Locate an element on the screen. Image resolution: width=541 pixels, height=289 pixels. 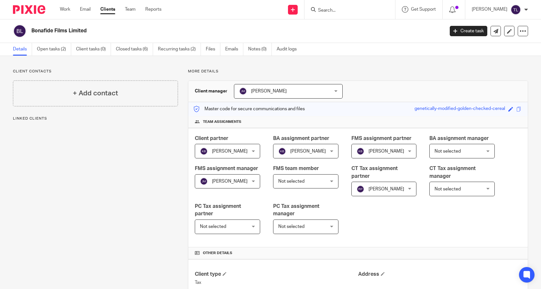
span: FMS assignment partner is located at coordinates (382, 139).